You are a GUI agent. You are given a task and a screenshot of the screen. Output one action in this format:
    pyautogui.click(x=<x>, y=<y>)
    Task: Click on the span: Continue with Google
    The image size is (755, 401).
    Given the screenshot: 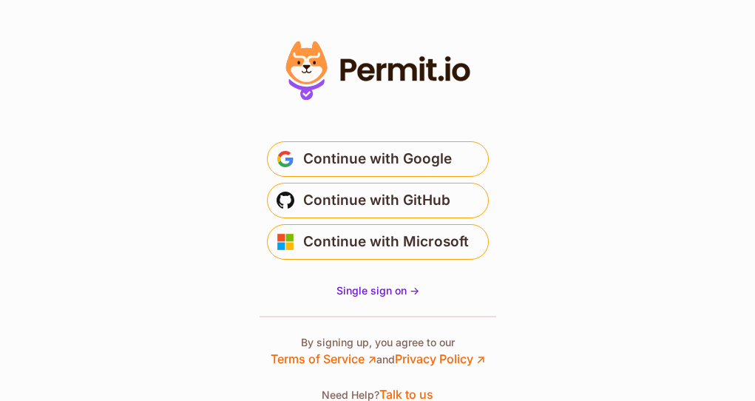 What is the action you would take?
    pyautogui.click(x=377, y=159)
    